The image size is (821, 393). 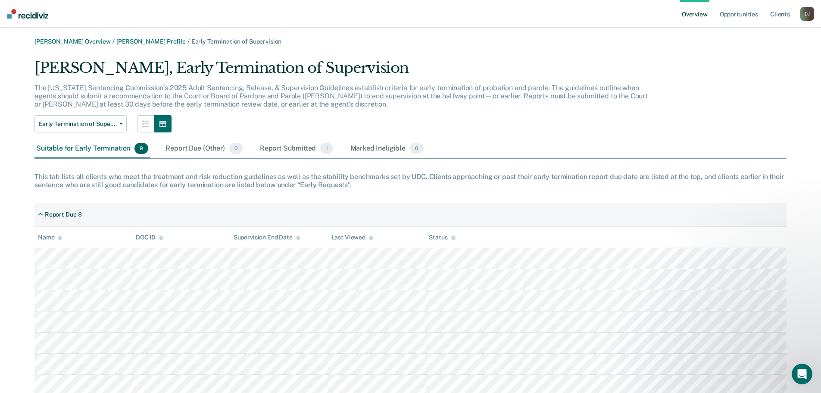 I want to click on div: 8, so click(x=80, y=214).